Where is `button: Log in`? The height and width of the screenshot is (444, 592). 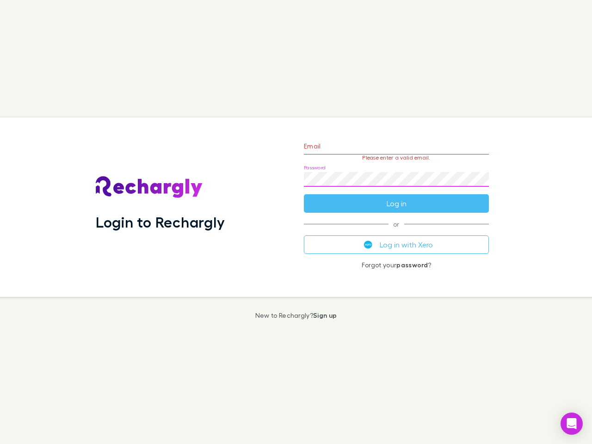
button: Log in is located at coordinates (396, 203).